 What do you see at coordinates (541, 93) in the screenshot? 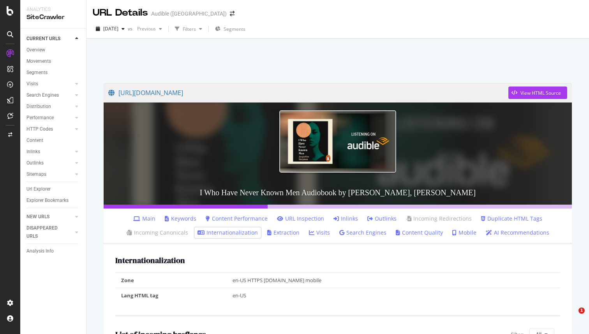
I see `div: View HTML Source` at bounding box center [541, 93].